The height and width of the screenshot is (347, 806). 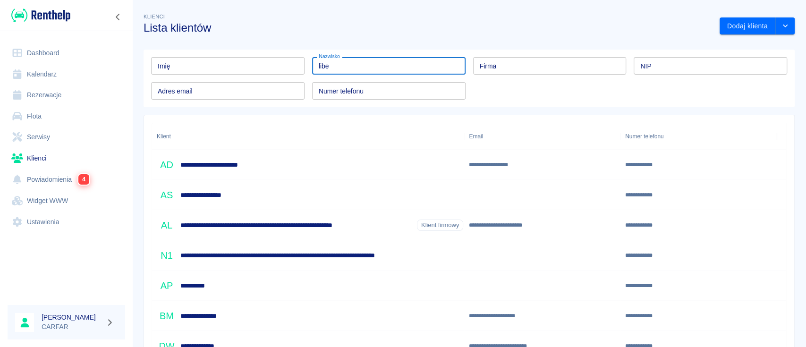 What do you see at coordinates (167, 286) in the screenshot?
I see `div: AP` at bounding box center [167, 286].